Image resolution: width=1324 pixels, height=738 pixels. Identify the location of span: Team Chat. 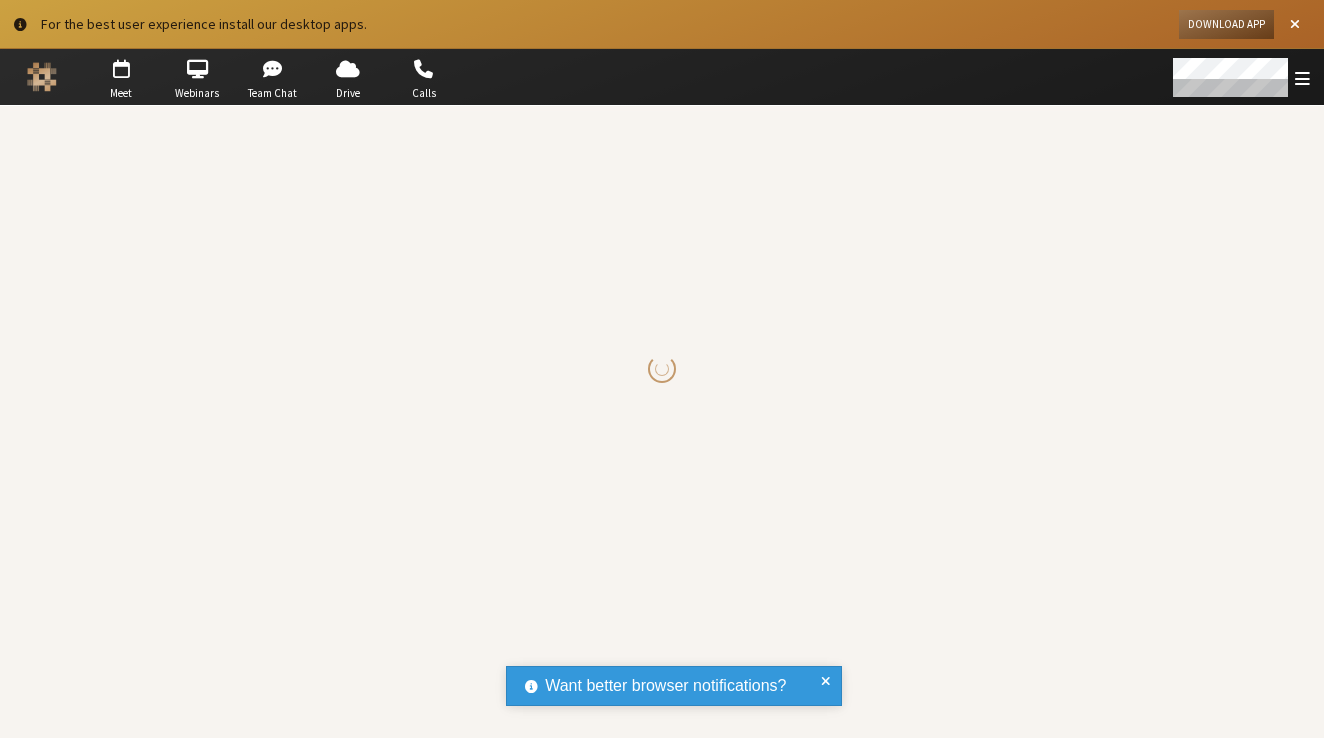
(273, 93).